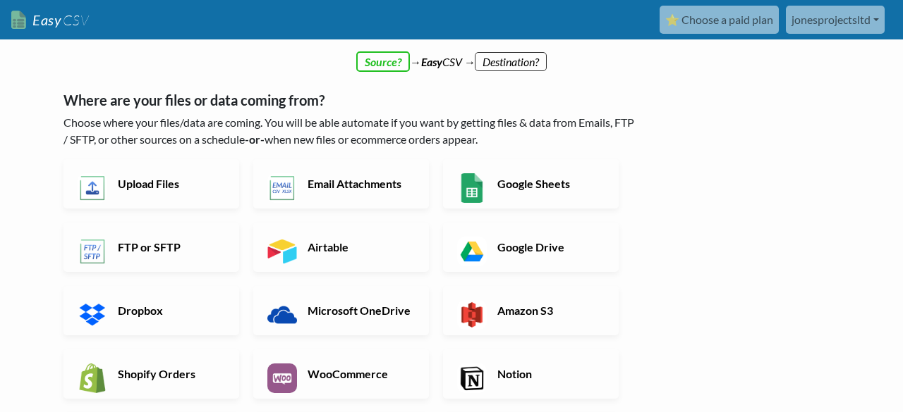 The image size is (903, 412). Describe the element at coordinates (341, 374) in the screenshot. I see `a: WooCommerce` at that location.